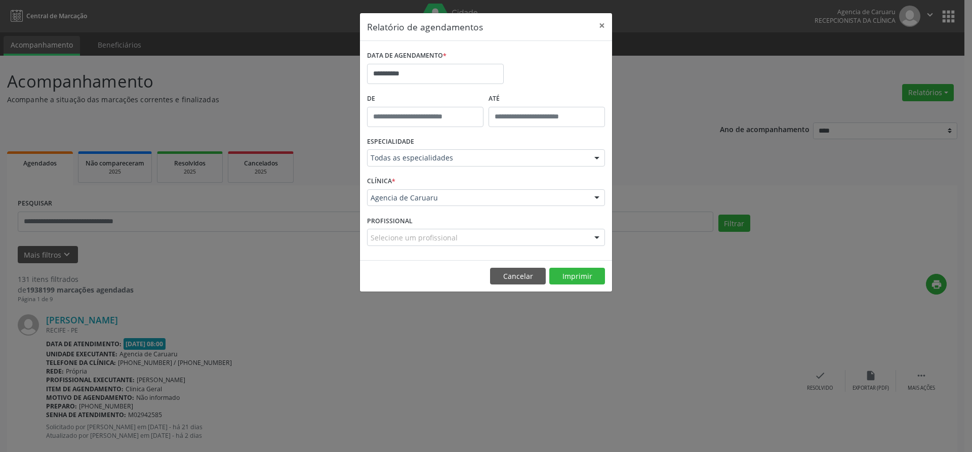  What do you see at coordinates (390, 142) in the screenshot?
I see `label: ESPECIALIDADE` at bounding box center [390, 142].